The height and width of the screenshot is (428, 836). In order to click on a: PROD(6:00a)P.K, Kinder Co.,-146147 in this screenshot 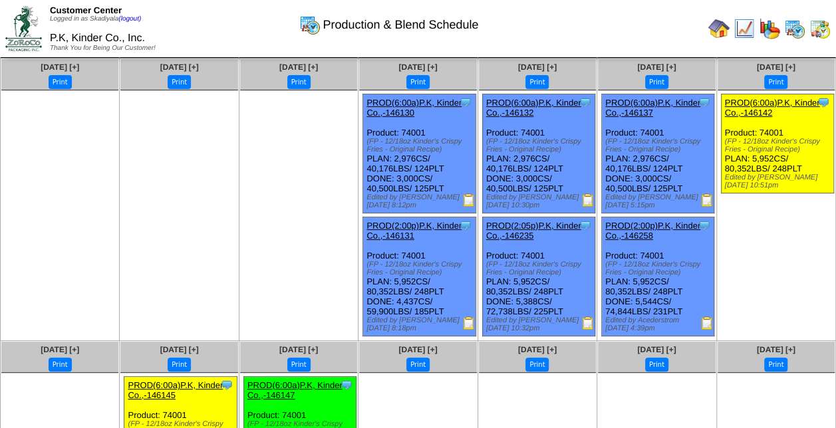, I will do `click(295, 390)`.